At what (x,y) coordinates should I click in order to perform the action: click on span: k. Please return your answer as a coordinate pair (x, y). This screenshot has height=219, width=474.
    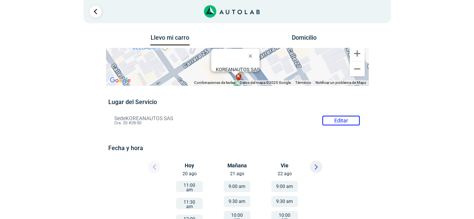
    Looking at the image, I should click on (239, 76).